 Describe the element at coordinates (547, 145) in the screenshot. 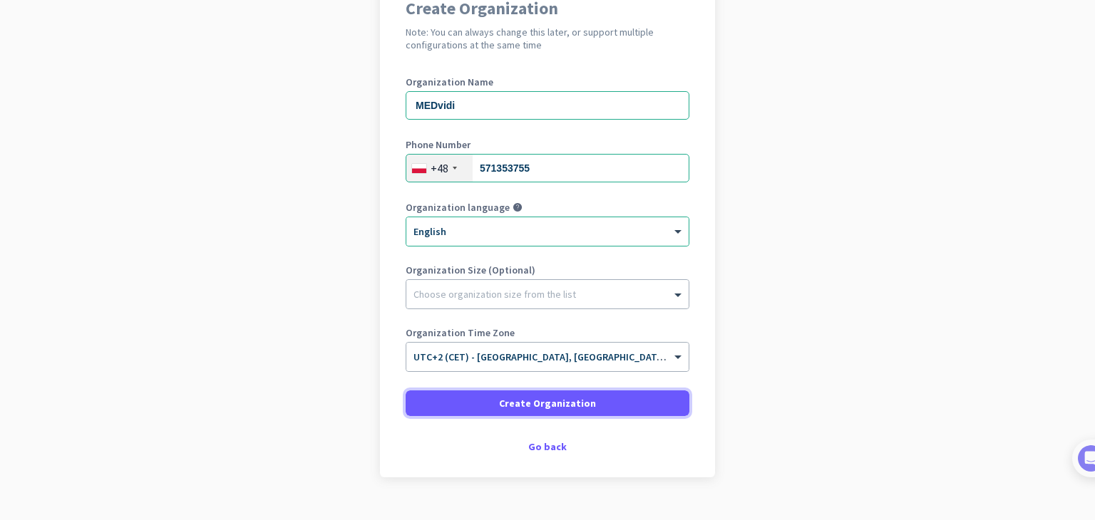

I see `label: Phone Number` at that location.